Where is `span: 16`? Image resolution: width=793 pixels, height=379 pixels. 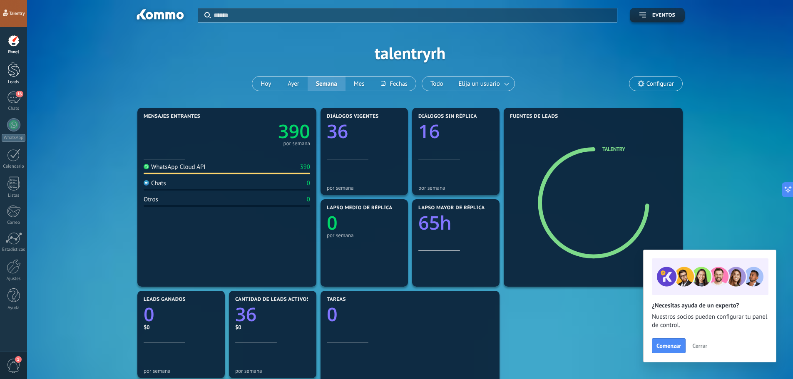
span: 16 is located at coordinates (19, 94).